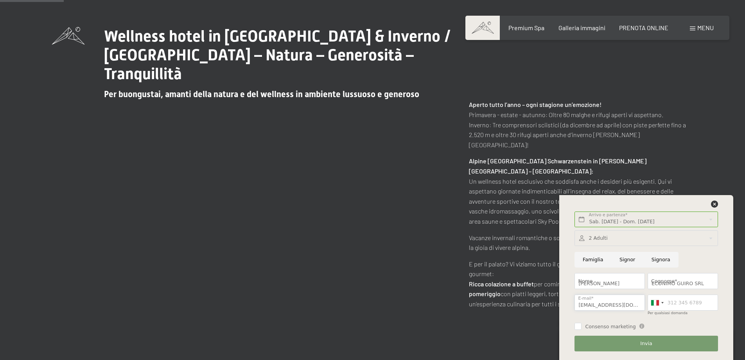  I want to click on button: Invia, so click(646, 343).